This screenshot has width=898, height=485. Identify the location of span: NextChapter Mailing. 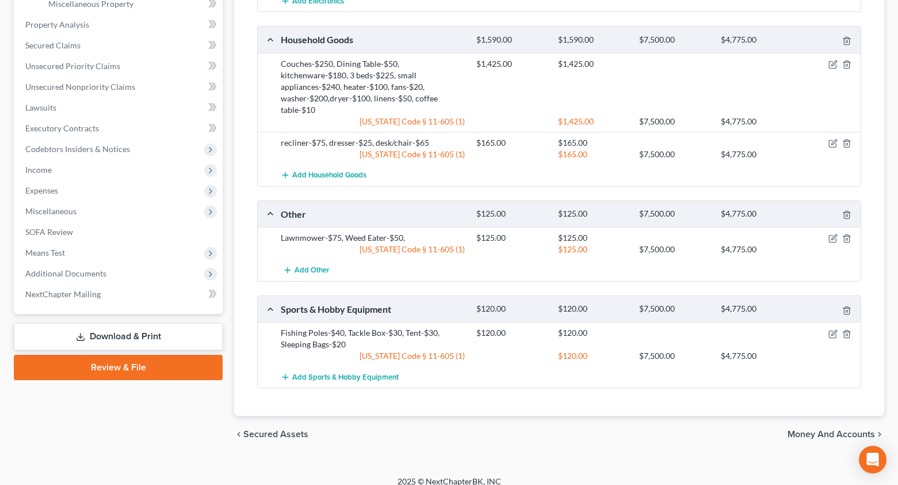
(63, 294).